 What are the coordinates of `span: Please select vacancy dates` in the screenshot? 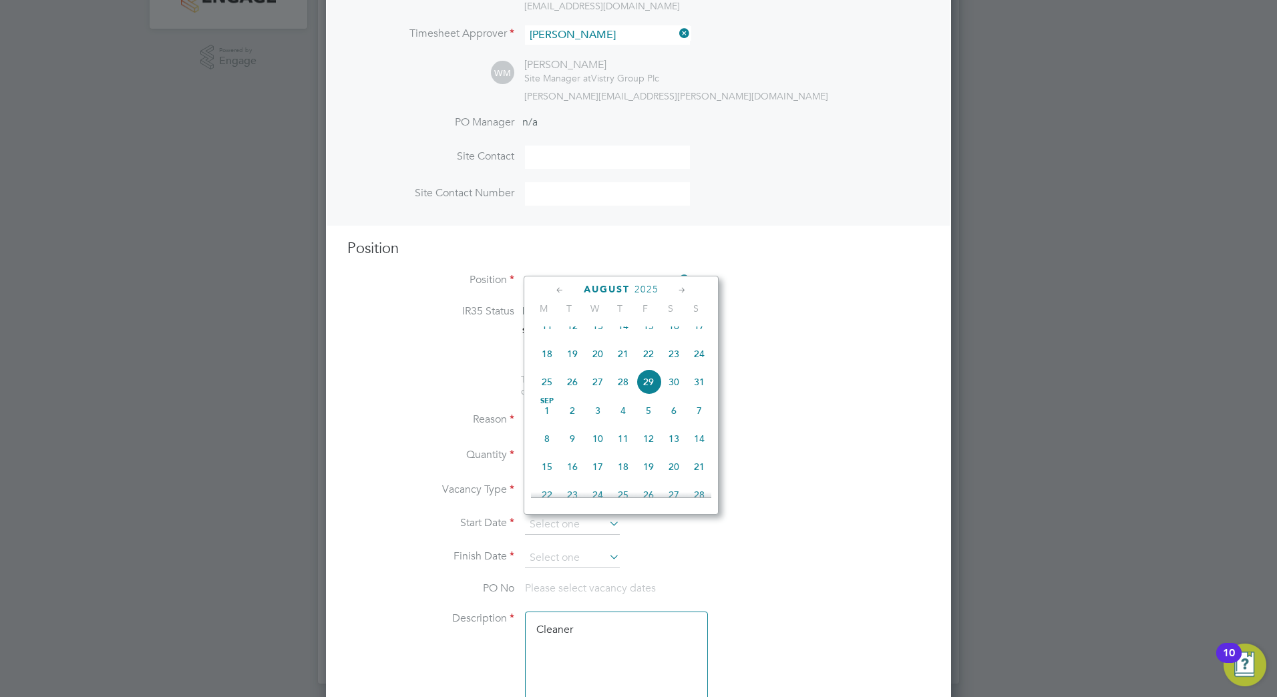 It's located at (590, 588).